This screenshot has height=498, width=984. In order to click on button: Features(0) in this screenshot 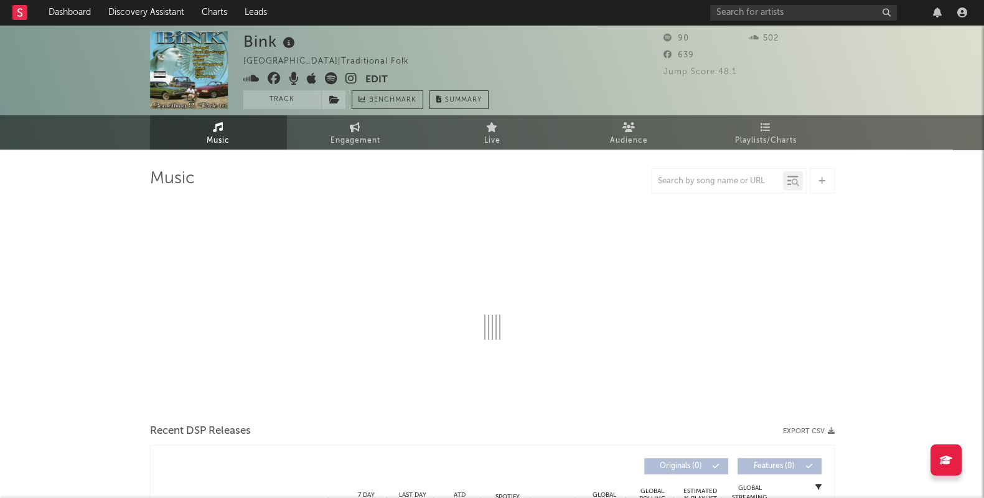, I will do `click(780, 466)`.